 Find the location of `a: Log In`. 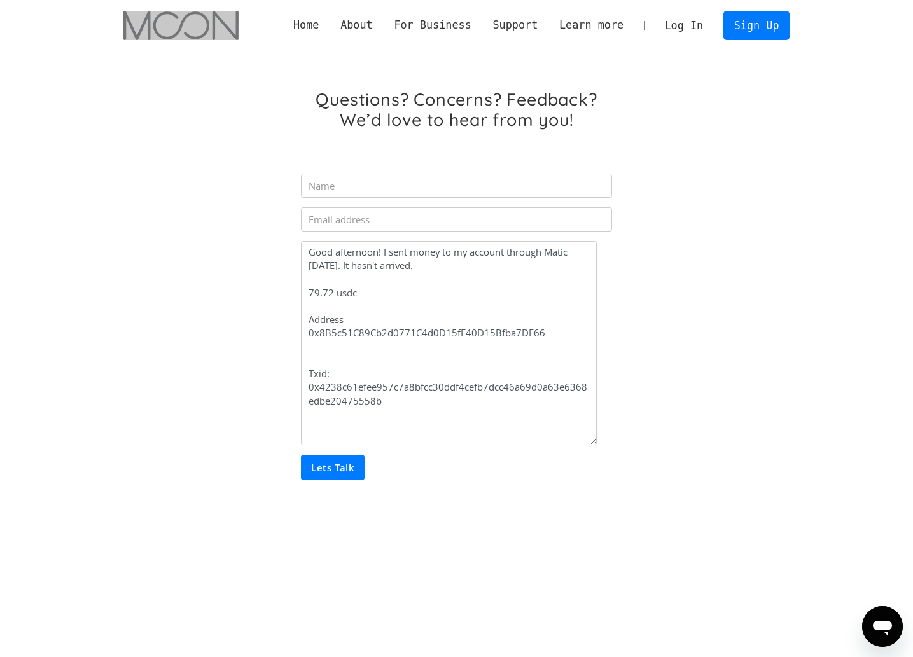

a: Log In is located at coordinates (684, 25).